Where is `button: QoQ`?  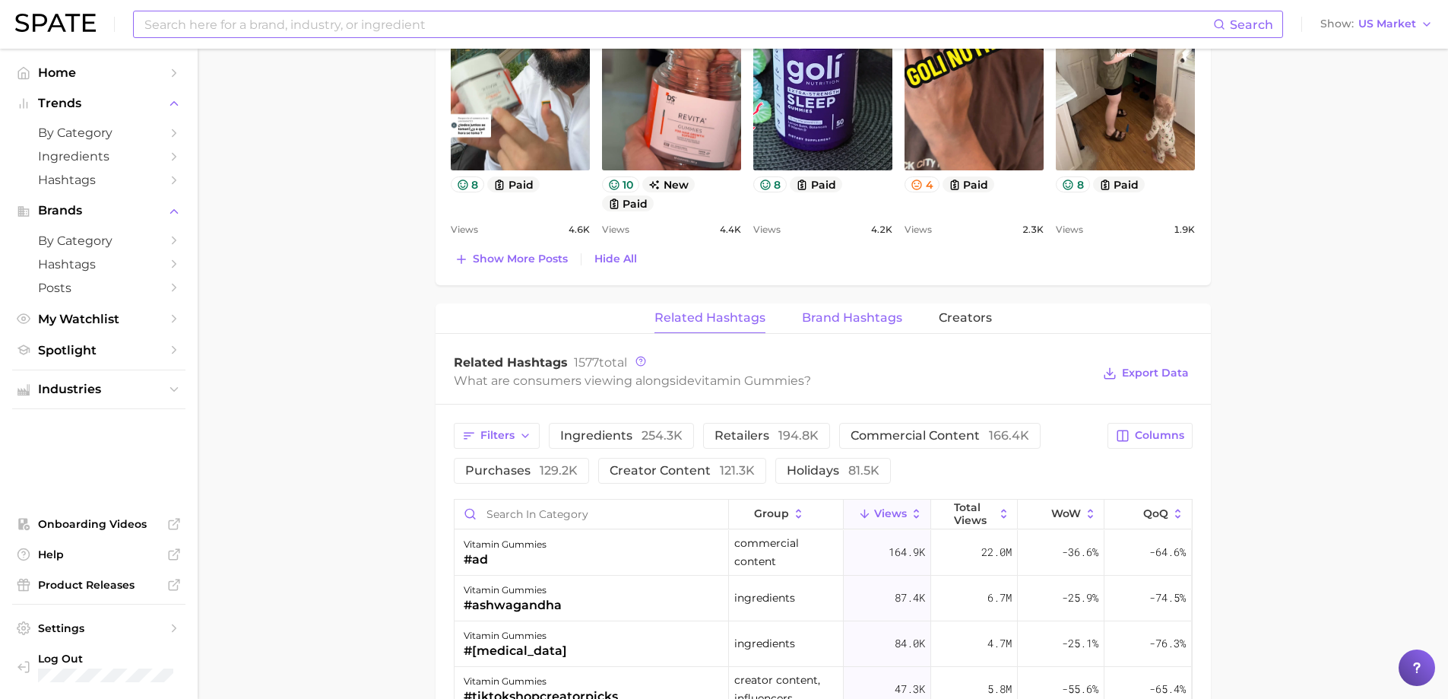 button: QoQ is located at coordinates (1148, 514).